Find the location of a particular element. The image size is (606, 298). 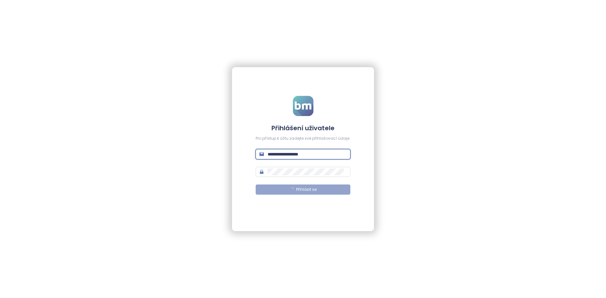

span: mail is located at coordinates (262, 154).